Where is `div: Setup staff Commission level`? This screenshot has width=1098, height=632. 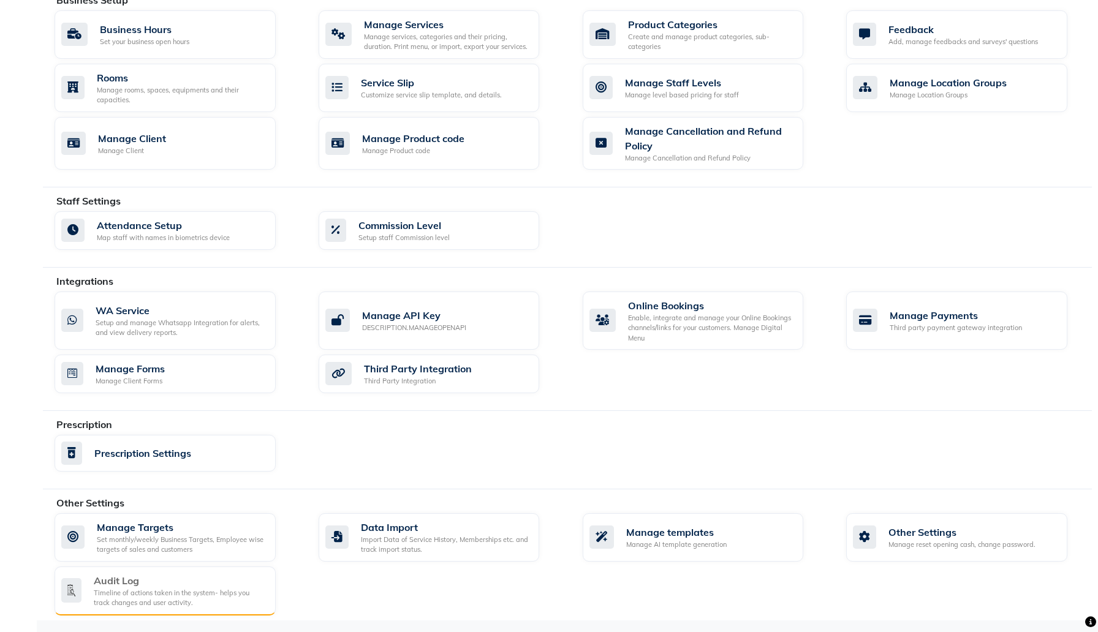 div: Setup staff Commission level is located at coordinates (404, 238).